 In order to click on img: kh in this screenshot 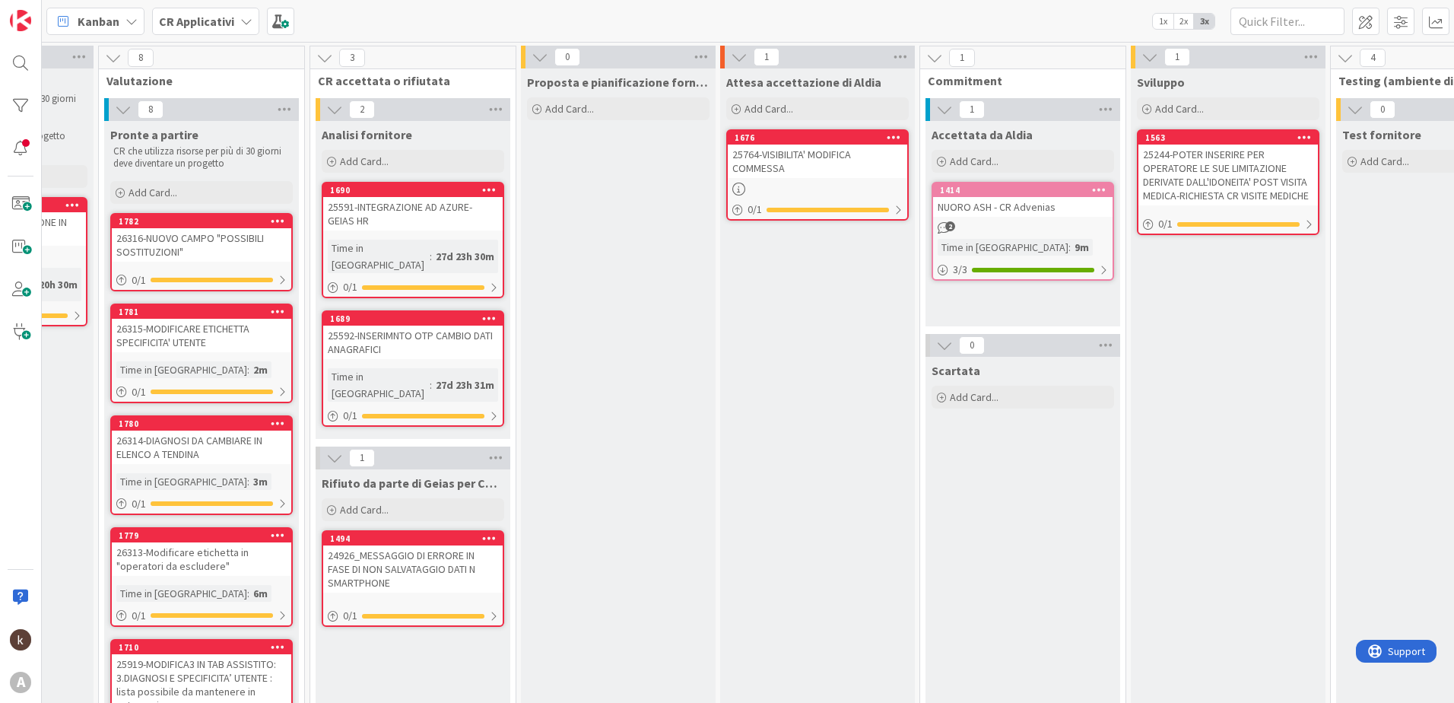, I will do `click(21, 640)`.